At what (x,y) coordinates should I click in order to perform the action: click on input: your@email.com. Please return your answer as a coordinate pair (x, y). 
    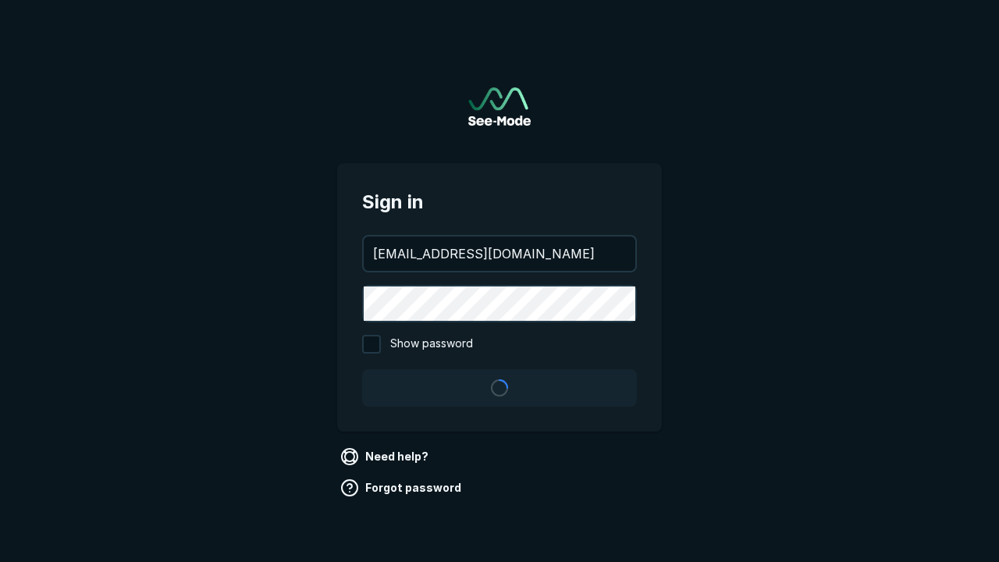
    Looking at the image, I should click on (499, 254).